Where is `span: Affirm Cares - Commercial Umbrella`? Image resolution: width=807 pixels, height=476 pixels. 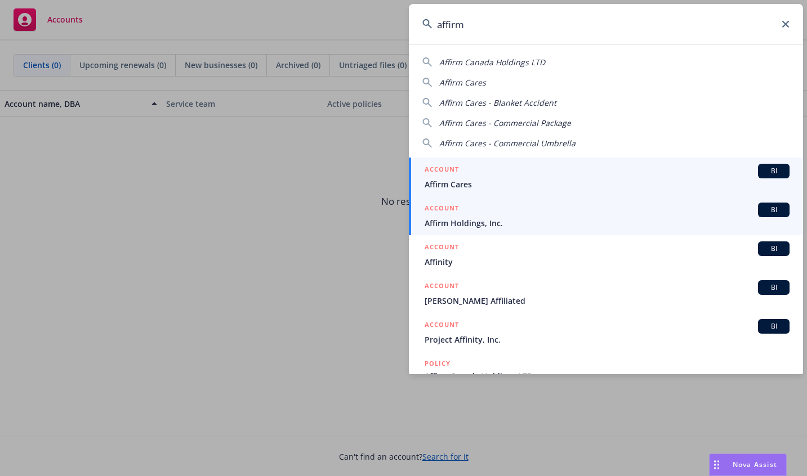
span: Affirm Cares - Commercial Umbrella is located at coordinates (507, 143).